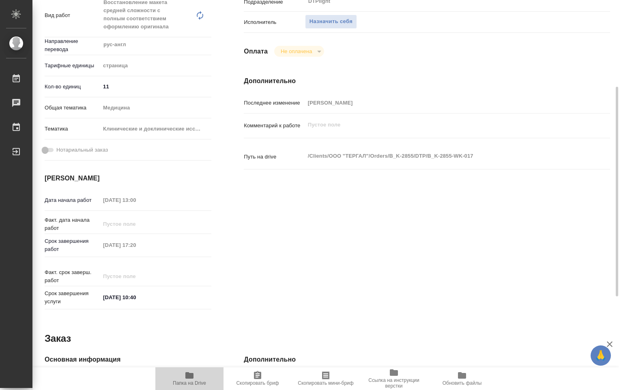 This screenshot has width=619, height=390. I want to click on h4: Основная информация, so click(128, 360).